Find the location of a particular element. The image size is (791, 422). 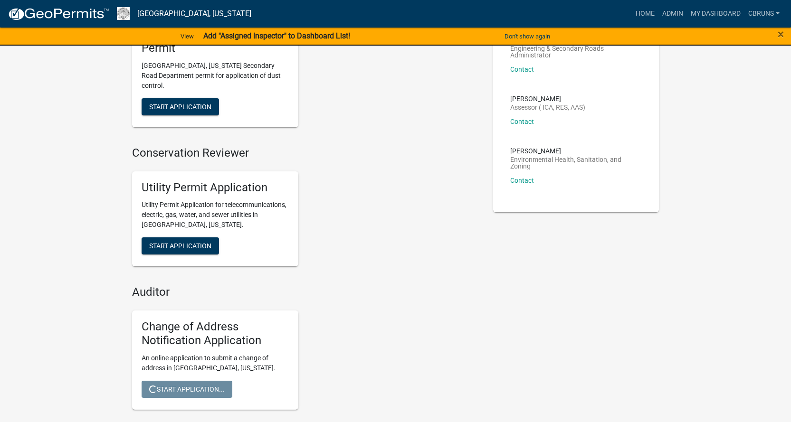

a: Home is located at coordinates (645, 14).